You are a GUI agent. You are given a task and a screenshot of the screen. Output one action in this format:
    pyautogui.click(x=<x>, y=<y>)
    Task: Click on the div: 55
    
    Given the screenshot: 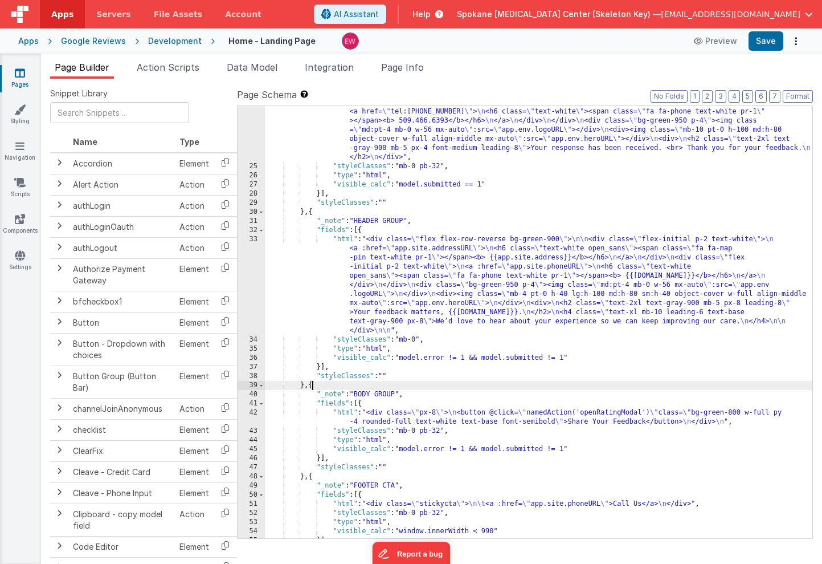 What is the action you would take?
    pyautogui.click(x=251, y=540)
    